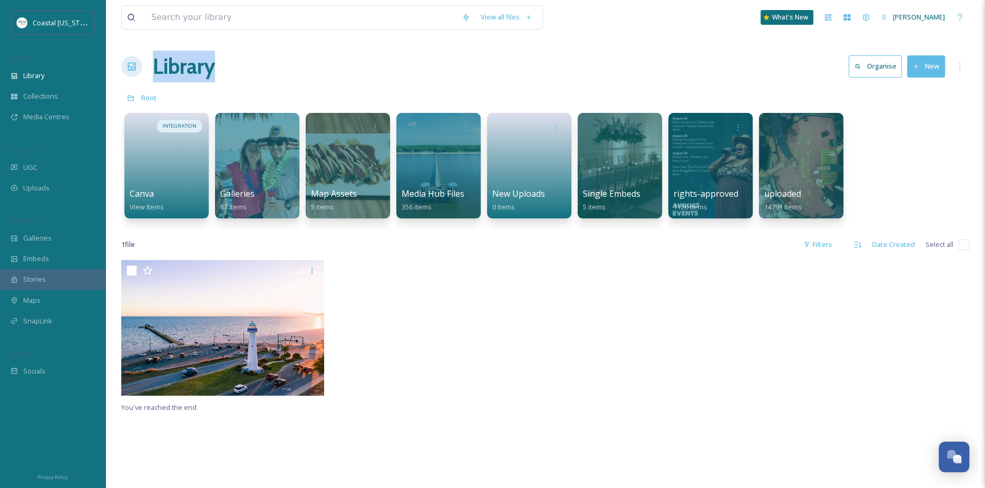 This screenshot has width=985, height=488. I want to click on span: View Items, so click(147, 207).